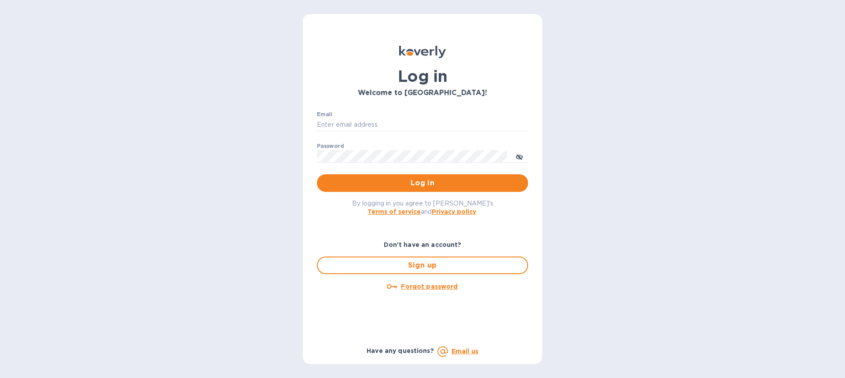 This screenshot has height=378, width=845. I want to click on a: Terms of service, so click(394, 212).